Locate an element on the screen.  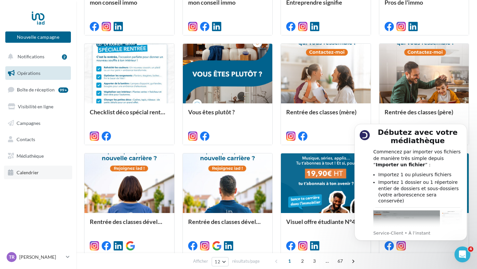
div: Commencez par importer vos fichiers de manière très simple depuis “ ” : is located at coordinates (73, 43).